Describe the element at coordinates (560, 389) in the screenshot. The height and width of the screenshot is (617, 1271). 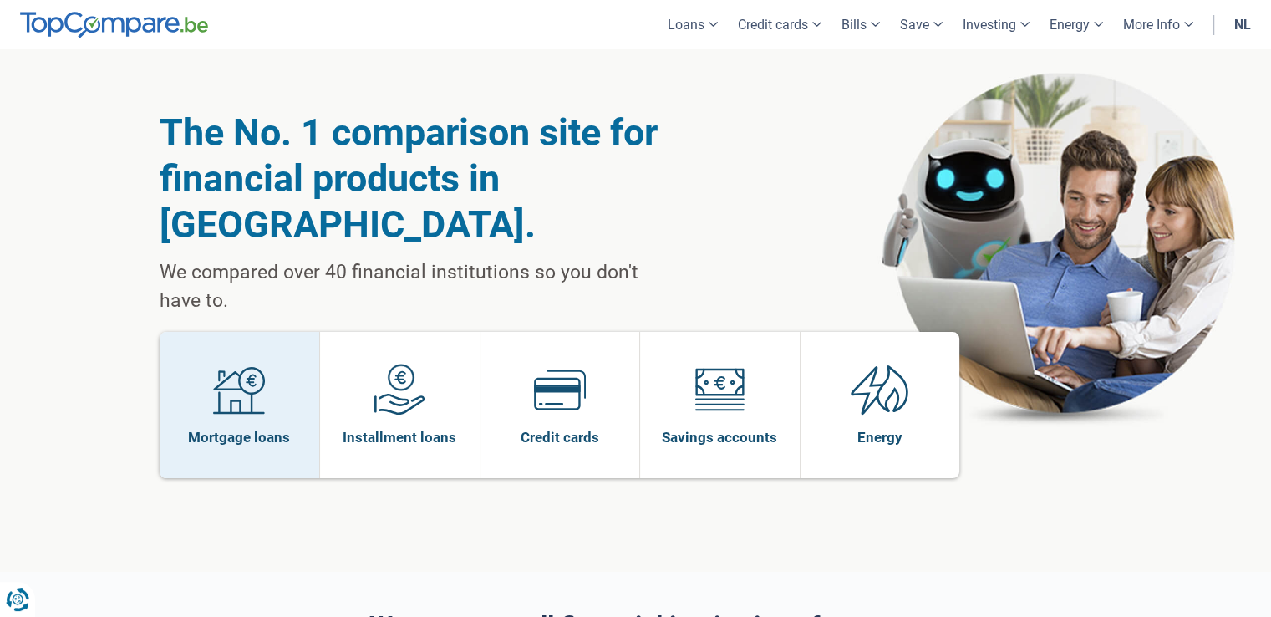
I see `img: Credit cards` at that location.